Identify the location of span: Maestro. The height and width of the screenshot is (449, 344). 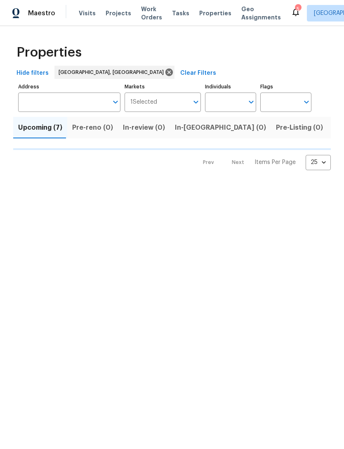
(42, 13).